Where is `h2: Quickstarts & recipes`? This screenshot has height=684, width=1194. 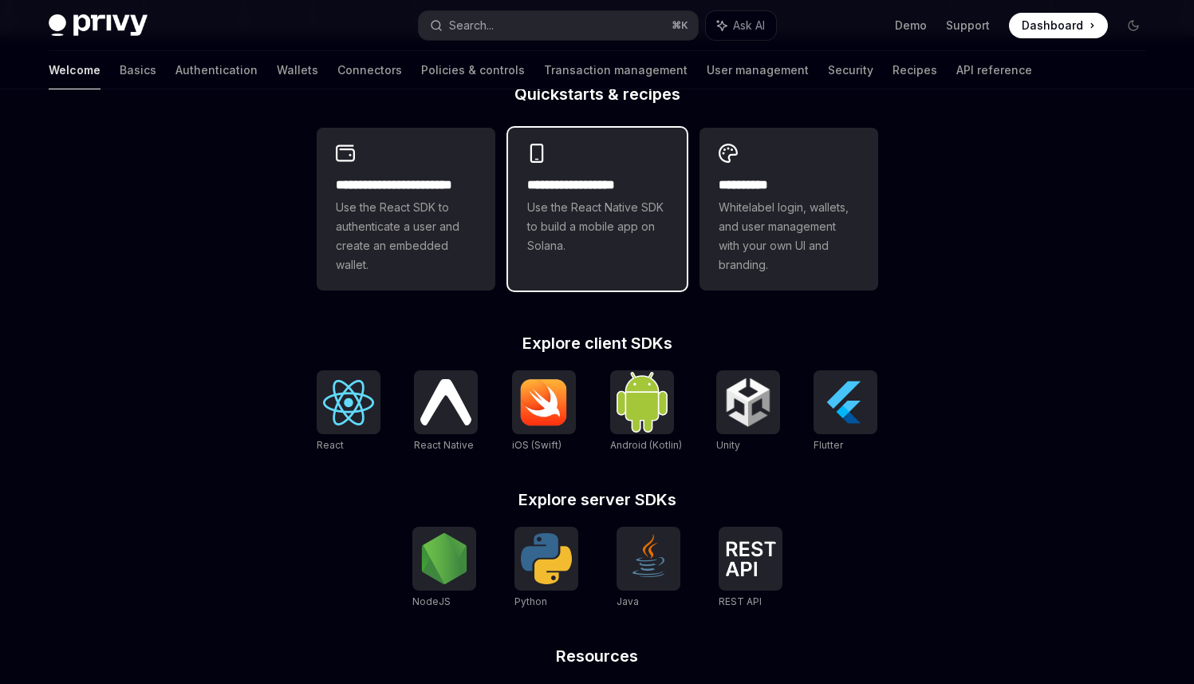 h2: Quickstarts & recipes is located at coordinates (597, 94).